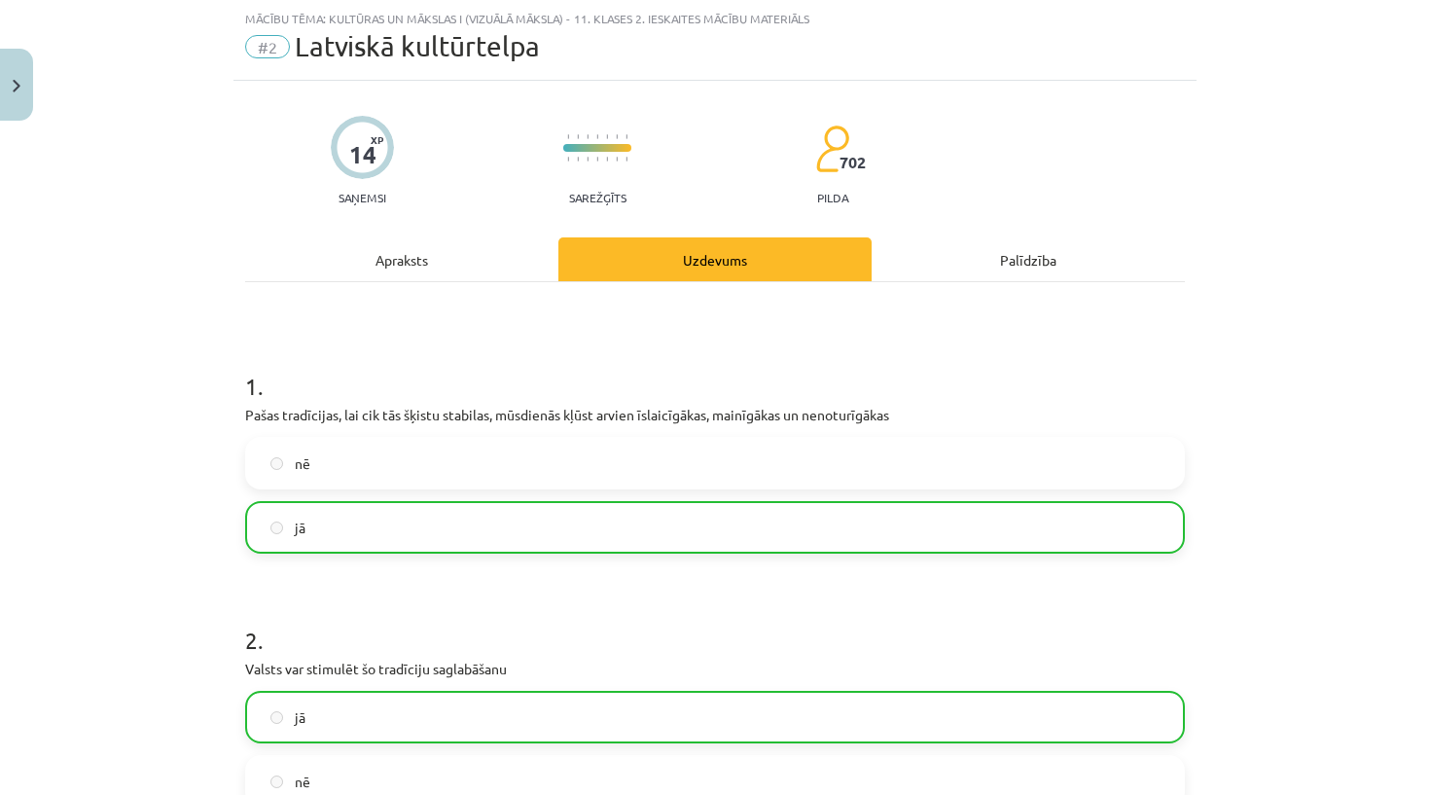 The height and width of the screenshot is (795, 1430). What do you see at coordinates (376, 139) in the screenshot?
I see `span: XP` at bounding box center [376, 139].